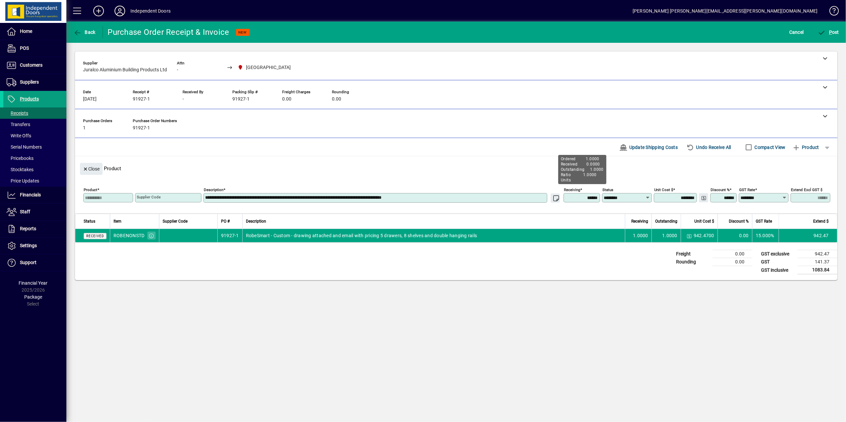 The width and height of the screenshot is (846, 422). Describe the element at coordinates (797, 32) in the screenshot. I see `span: Cancel` at that location.